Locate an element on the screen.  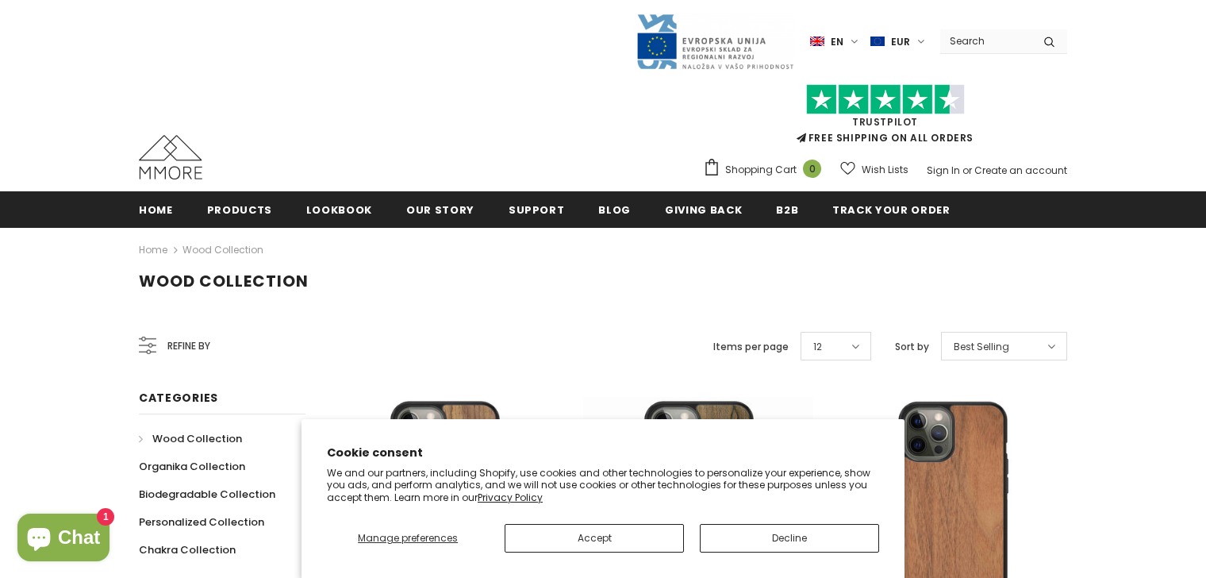
a: Organika Collection is located at coordinates (192, 466).